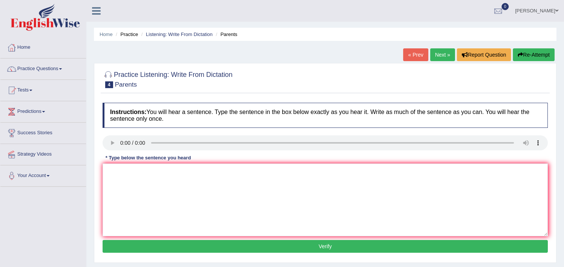 Image resolution: width=564 pixels, height=267 pixels. Describe the element at coordinates (484, 55) in the screenshot. I see `button: Report Question` at that location.